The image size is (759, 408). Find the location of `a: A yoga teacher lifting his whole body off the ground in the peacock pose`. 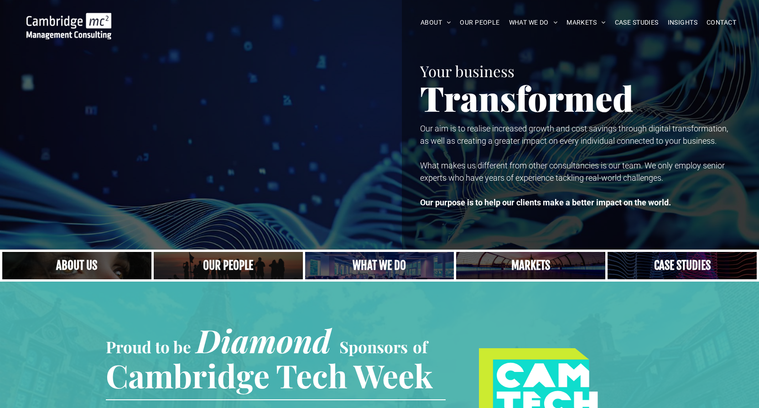

a: A yoga teacher lifting his whole body off the ground in the peacock pose is located at coordinates (380, 266).